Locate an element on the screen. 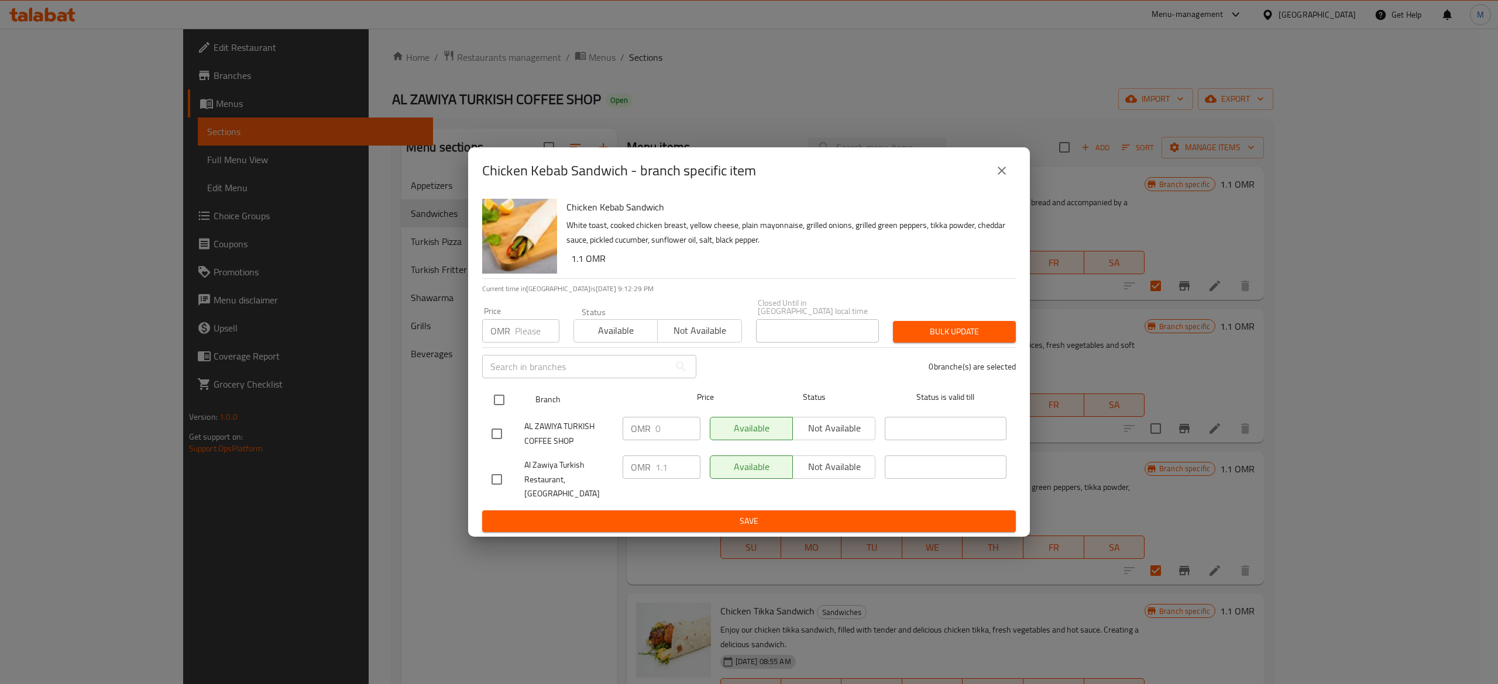 The image size is (1498, 684). h2: Chicken Kebab Sandwich - branch specific item is located at coordinates (619, 171).